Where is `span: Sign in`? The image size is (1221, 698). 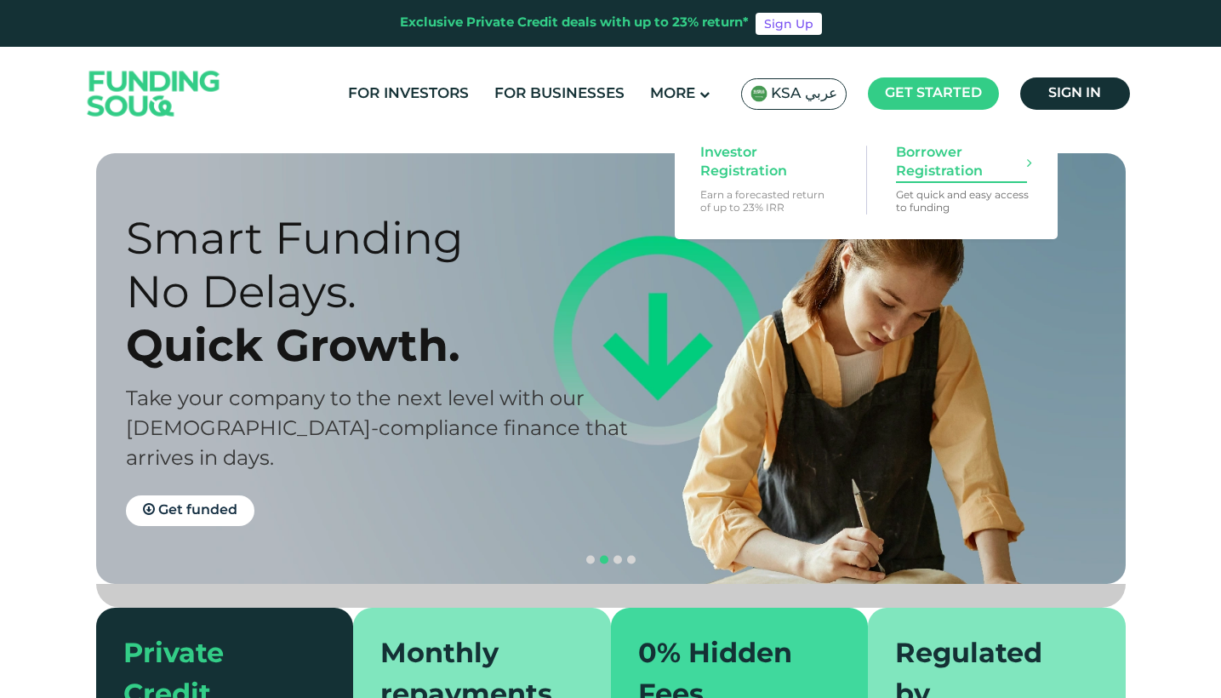 span: Sign in is located at coordinates (1075, 93).